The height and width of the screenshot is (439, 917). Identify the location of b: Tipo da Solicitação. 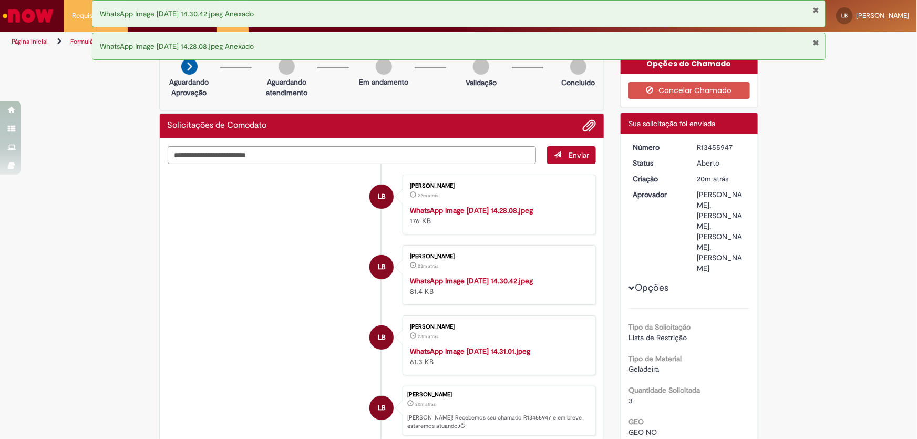
(660, 327).